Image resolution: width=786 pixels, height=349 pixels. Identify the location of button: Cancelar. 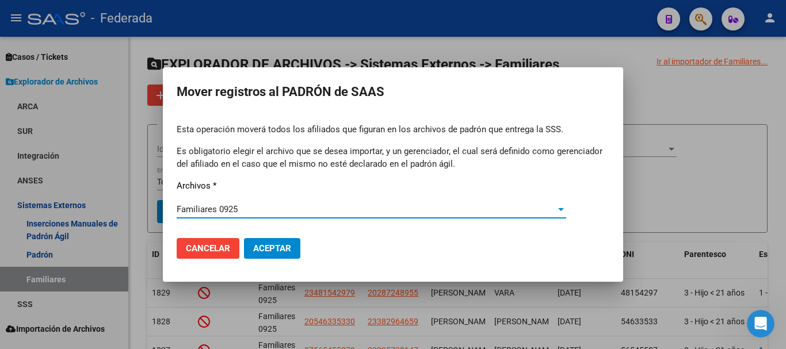
(208, 249).